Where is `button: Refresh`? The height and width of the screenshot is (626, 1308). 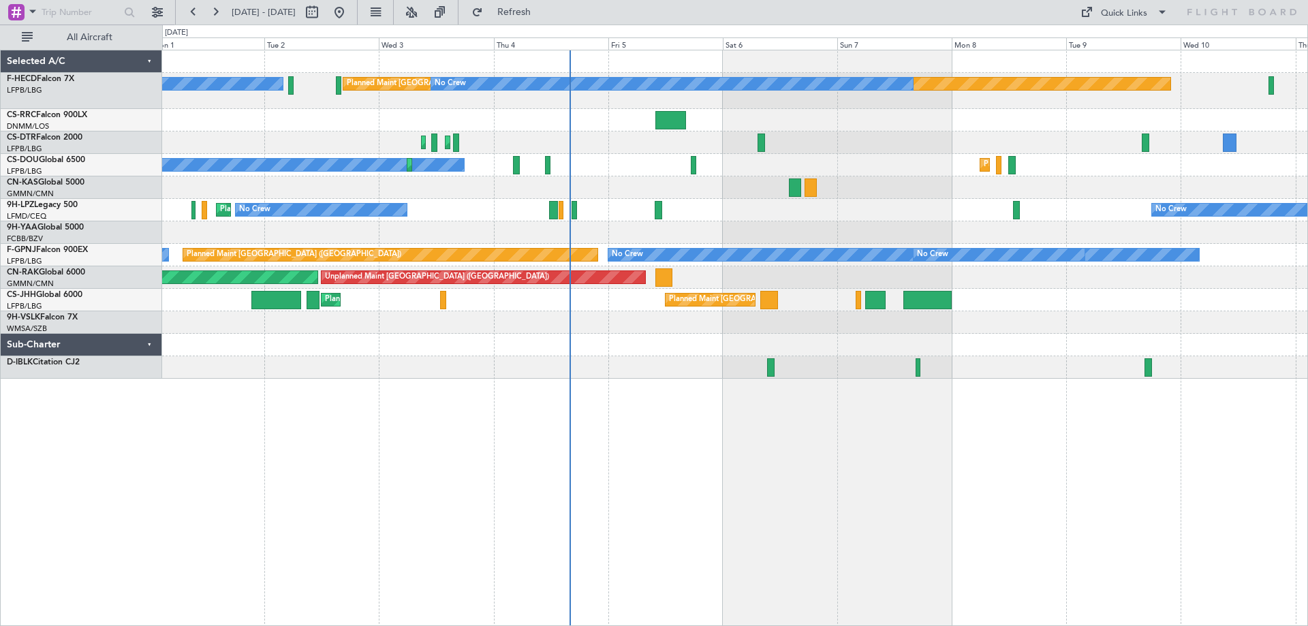 button: Refresh is located at coordinates (506, 12).